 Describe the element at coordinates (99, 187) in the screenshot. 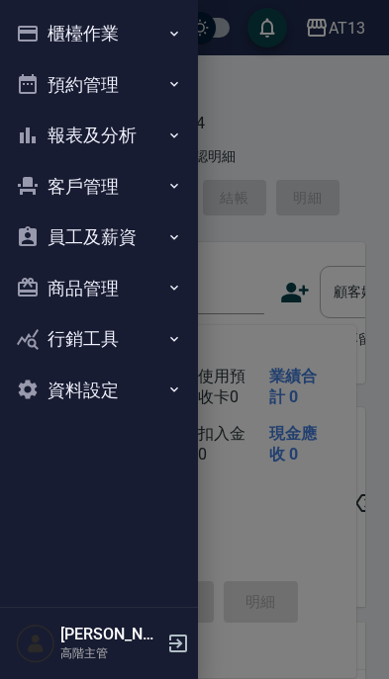

I see `button: 客戶管理` at that location.